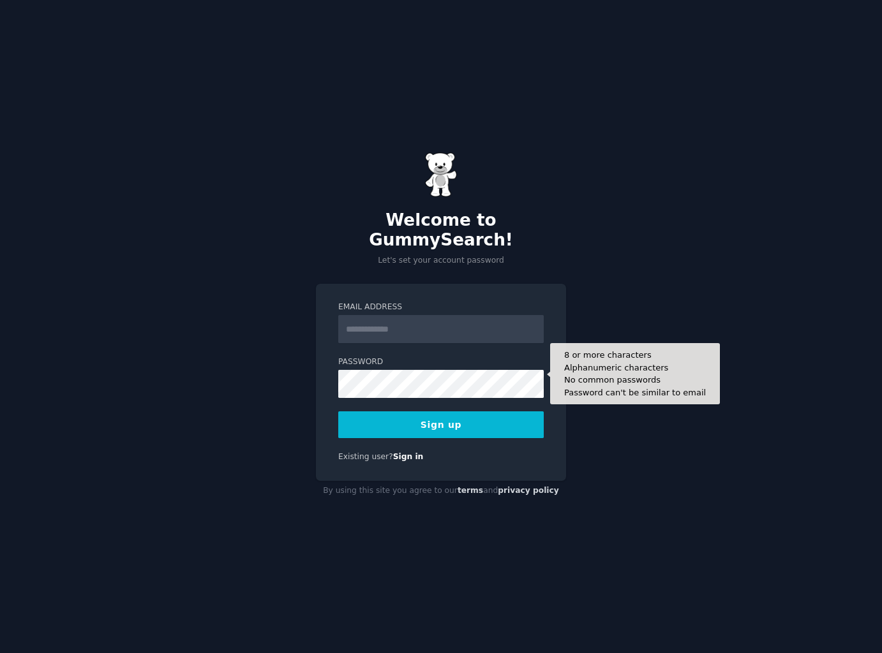  I want to click on label: Email Address, so click(441, 308).